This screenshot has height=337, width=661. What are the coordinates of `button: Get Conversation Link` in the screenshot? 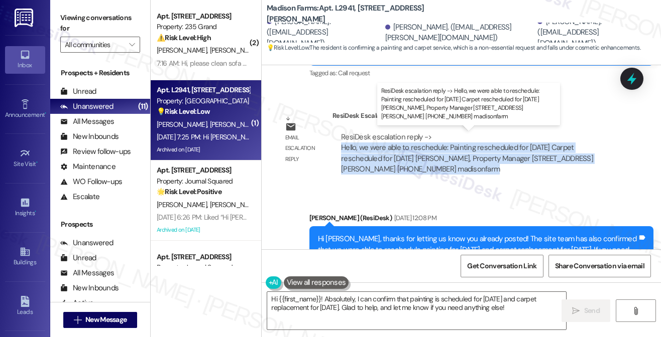 It's located at (502, 266).